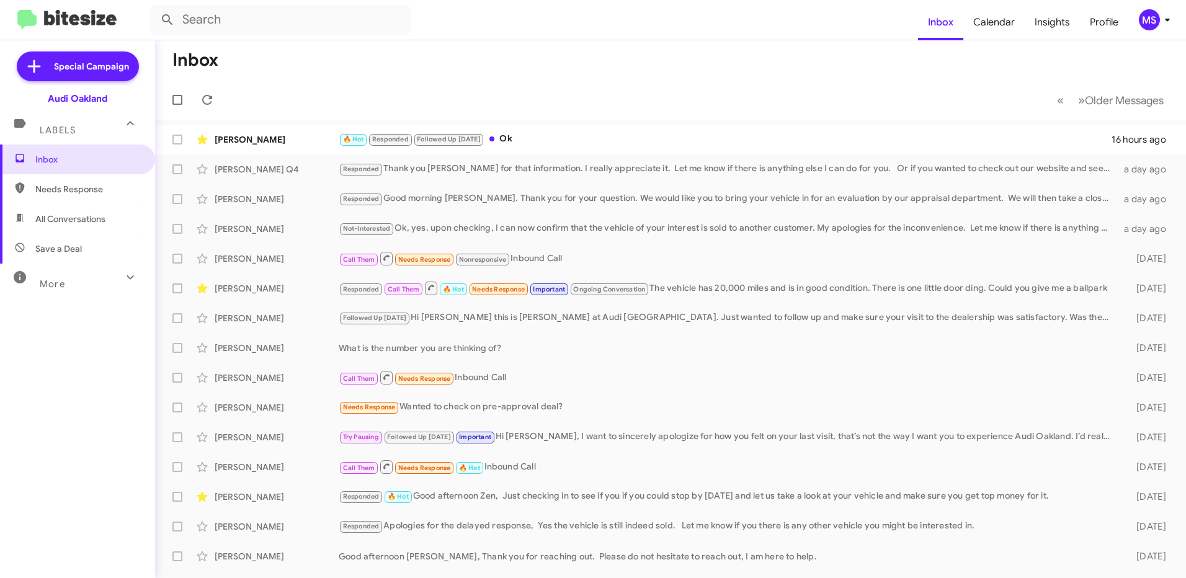  What do you see at coordinates (361, 437) in the screenshot?
I see `span: Try Pausing` at bounding box center [361, 437].